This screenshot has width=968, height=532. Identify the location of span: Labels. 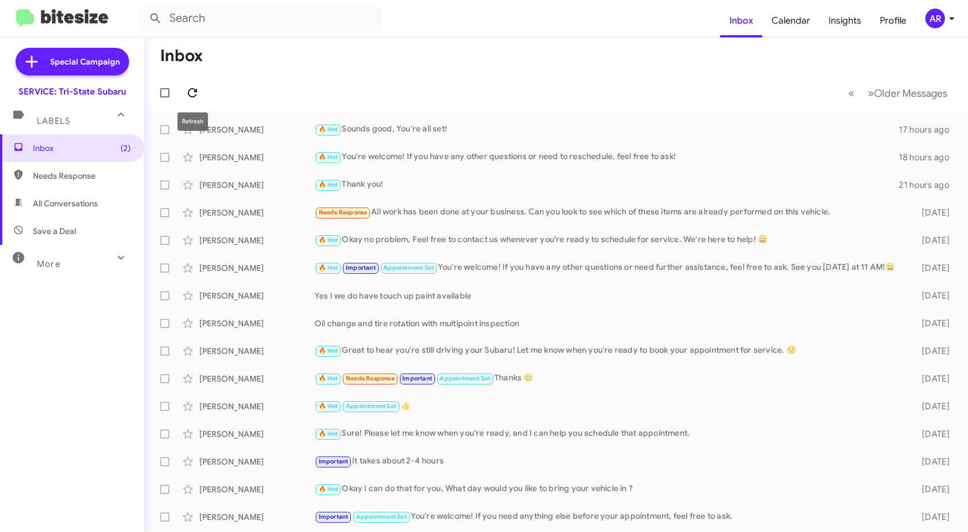
(54, 121).